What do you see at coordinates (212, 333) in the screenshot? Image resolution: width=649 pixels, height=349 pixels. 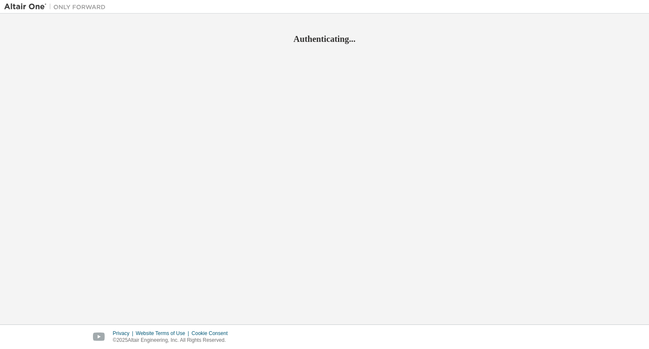 I see `div: Cookie Consent` at bounding box center [212, 333].